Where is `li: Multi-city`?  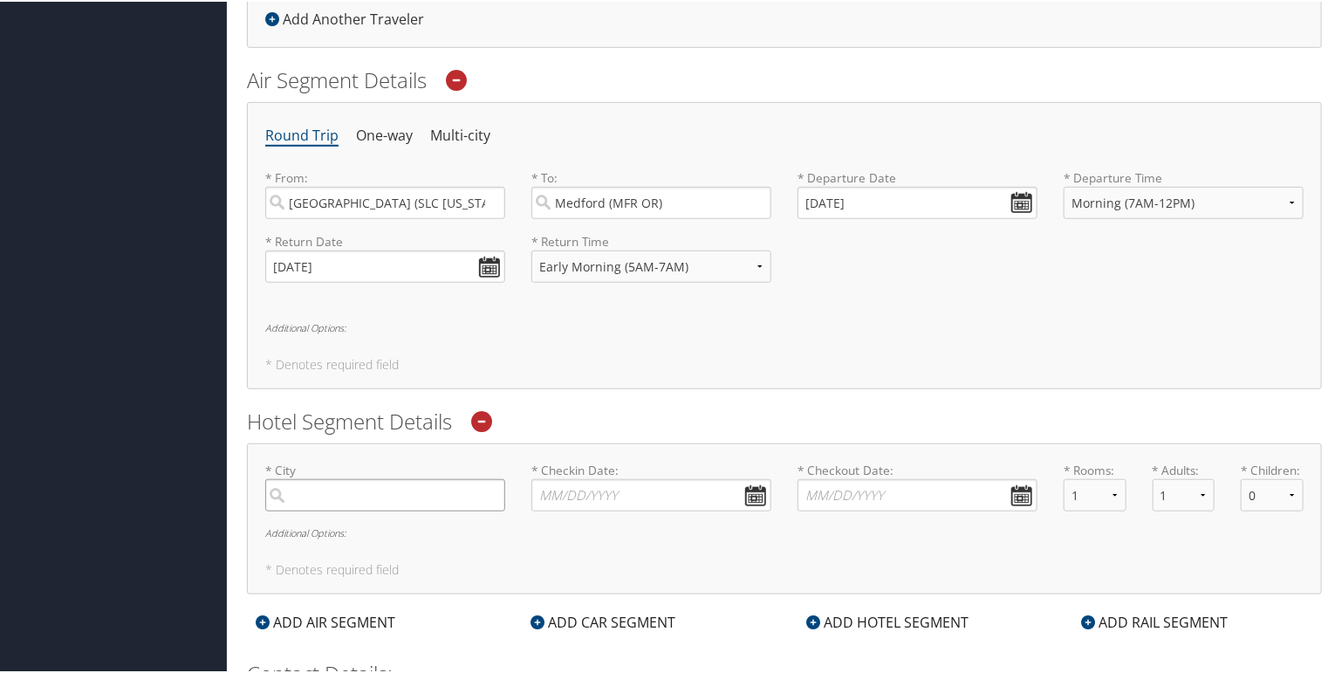 li: Multi-city is located at coordinates (460, 134).